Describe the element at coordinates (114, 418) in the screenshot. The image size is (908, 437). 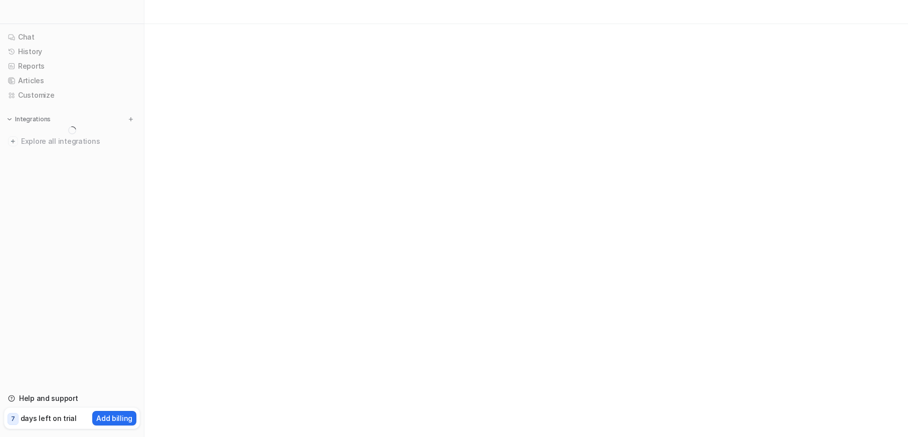
I see `button: Add billing` at that location.